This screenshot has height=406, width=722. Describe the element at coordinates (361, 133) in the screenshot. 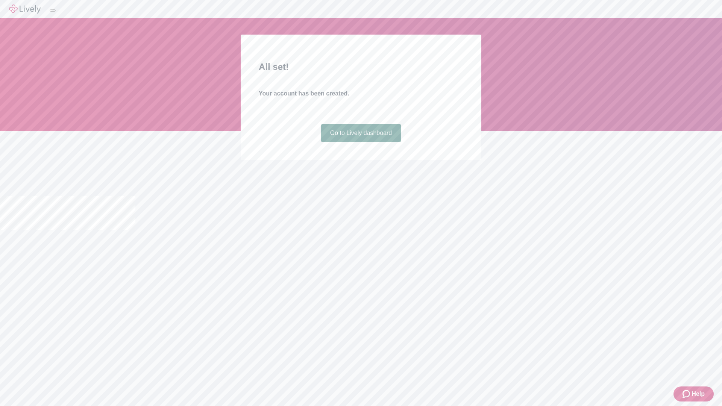

I see `a: Go to Lively dashboard` at that location.